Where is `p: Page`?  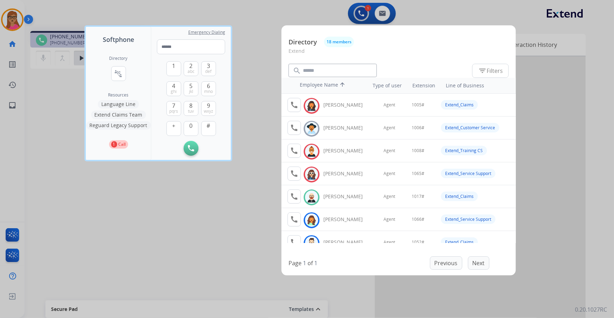 p: Page is located at coordinates (295, 263).